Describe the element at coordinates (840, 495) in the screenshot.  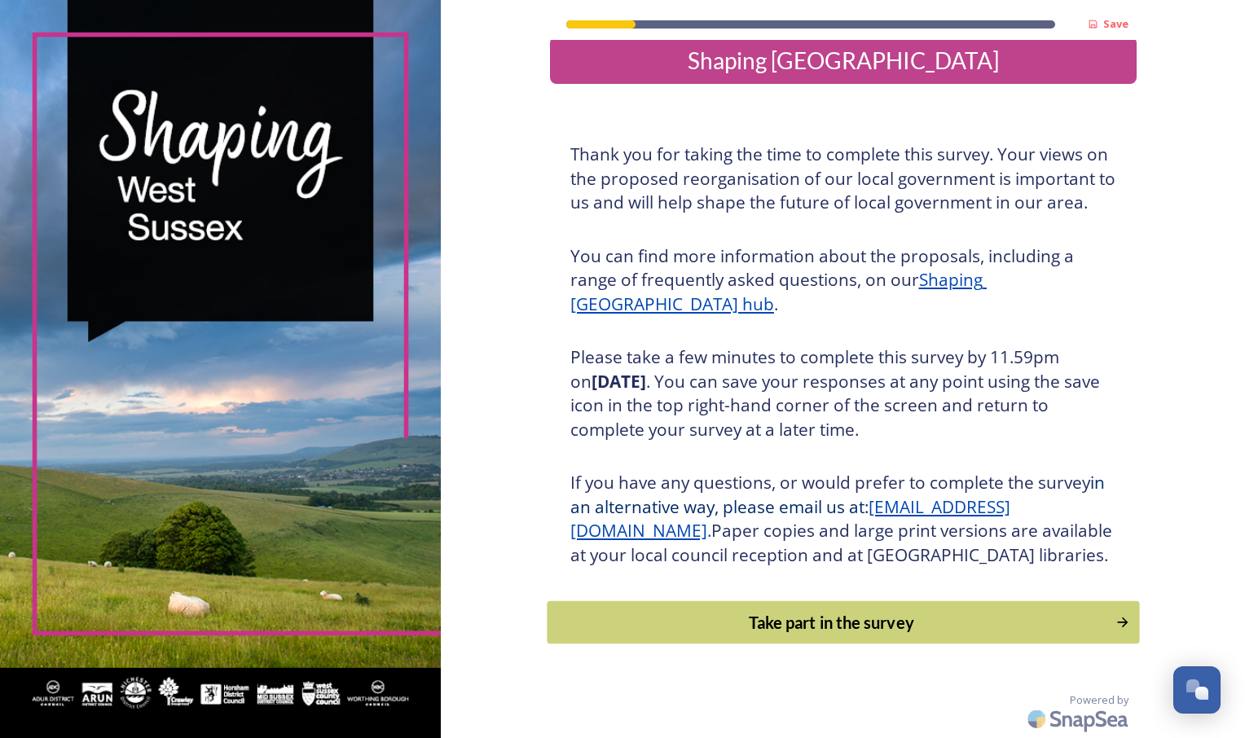
I see `span: in an alternative way, please email us at:` at that location.